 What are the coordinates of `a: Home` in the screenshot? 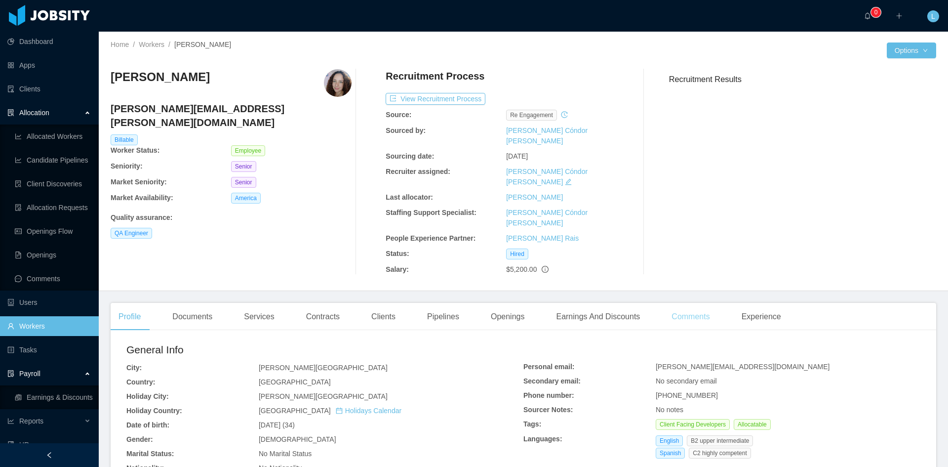 It's located at (120, 44).